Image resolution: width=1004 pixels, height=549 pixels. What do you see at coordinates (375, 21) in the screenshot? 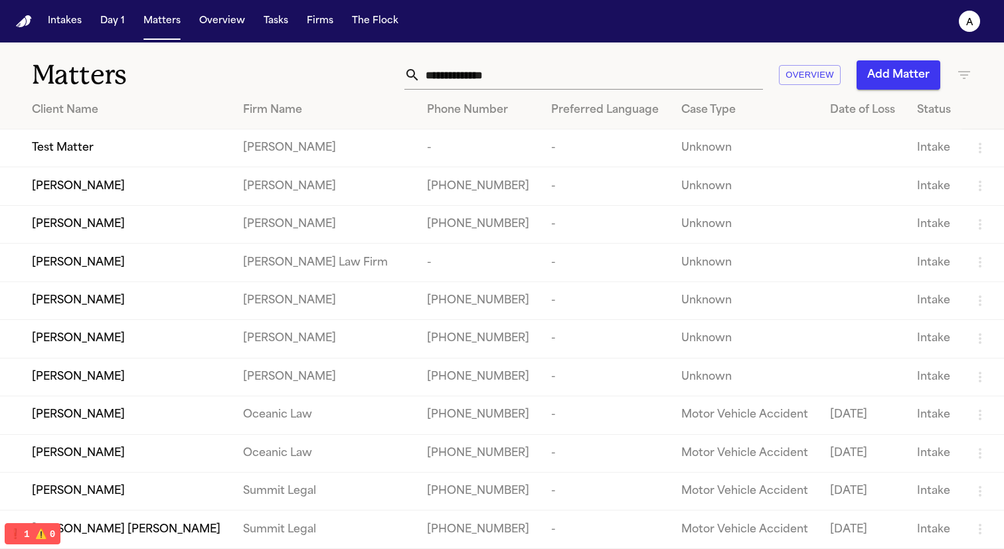
I see `a: The Flock` at bounding box center [375, 21].